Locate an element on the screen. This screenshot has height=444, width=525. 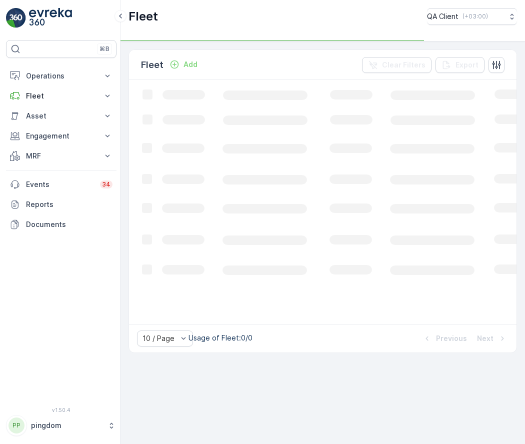
a: Documents is located at coordinates (61, 224).